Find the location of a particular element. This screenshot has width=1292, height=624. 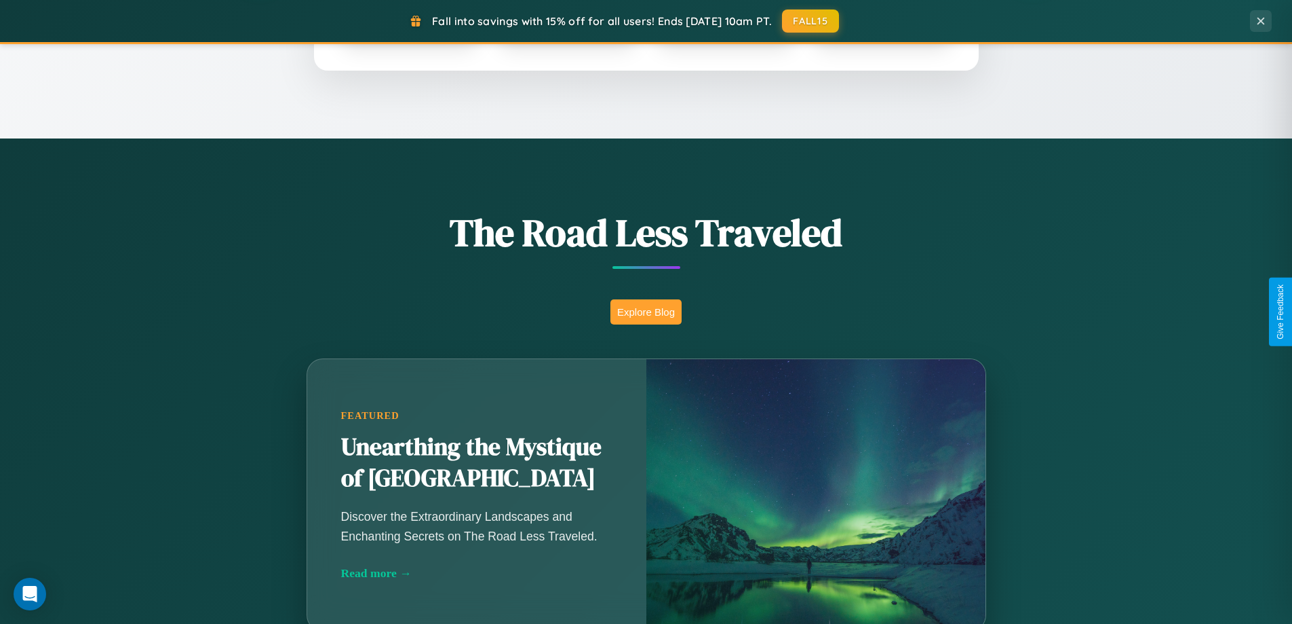

h1: The Road Less Traveled is located at coordinates (647, 232).